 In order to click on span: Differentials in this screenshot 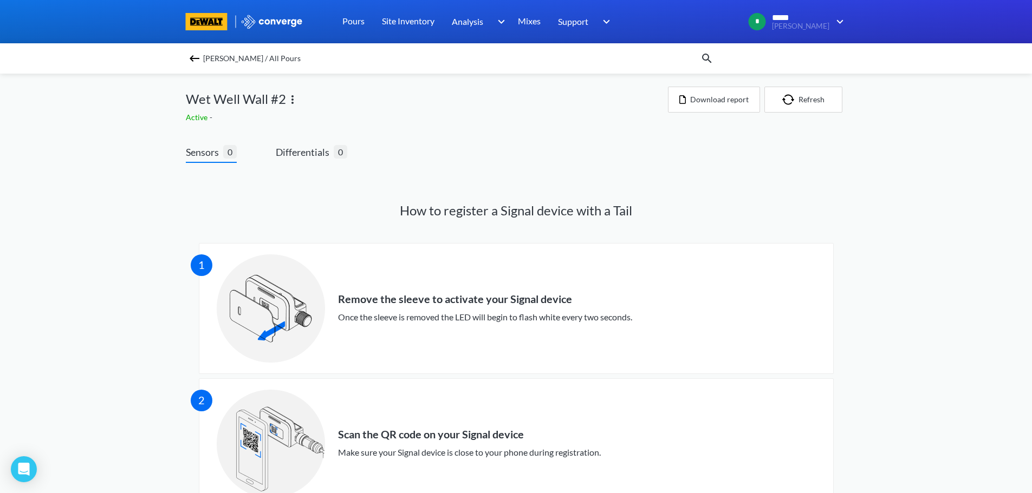, I will do `click(304, 152)`.